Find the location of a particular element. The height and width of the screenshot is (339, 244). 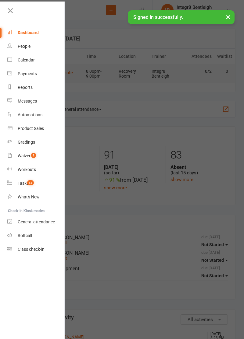

div: Waivers is located at coordinates (25, 156).